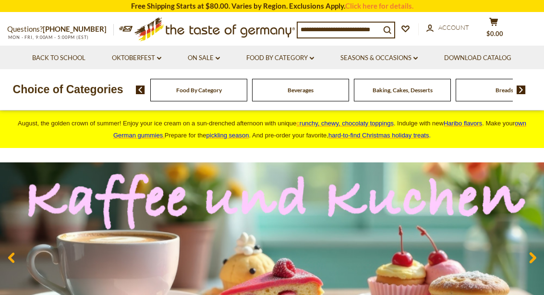 Image resolution: width=544 pixels, height=295 pixels. What do you see at coordinates (521, 90) in the screenshot?
I see `img: next arrow` at bounding box center [521, 90].